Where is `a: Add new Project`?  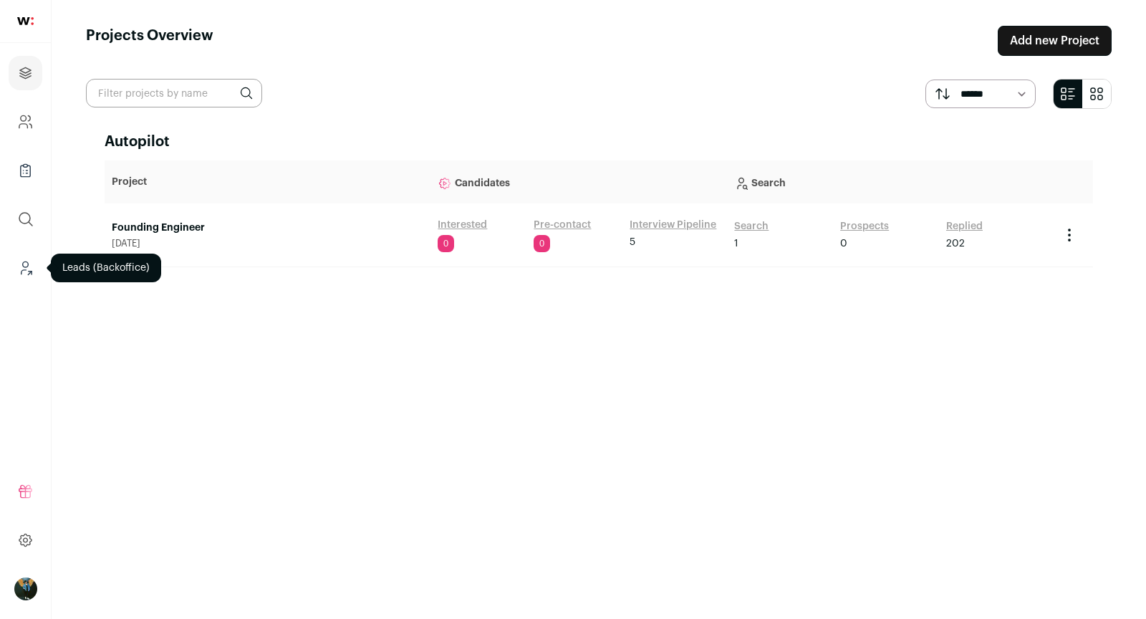
a: Add new Project is located at coordinates (1054, 41).